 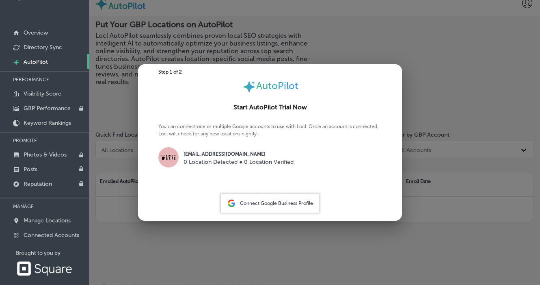 What do you see at coordinates (249, 87) in the screenshot?
I see `img: autopilot-icon` at bounding box center [249, 87].